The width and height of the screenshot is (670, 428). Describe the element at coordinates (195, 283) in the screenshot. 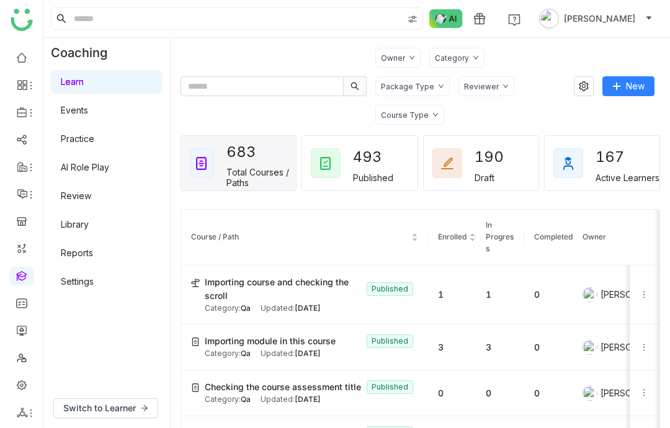

I see `img: create-new-path.svg` at that location.